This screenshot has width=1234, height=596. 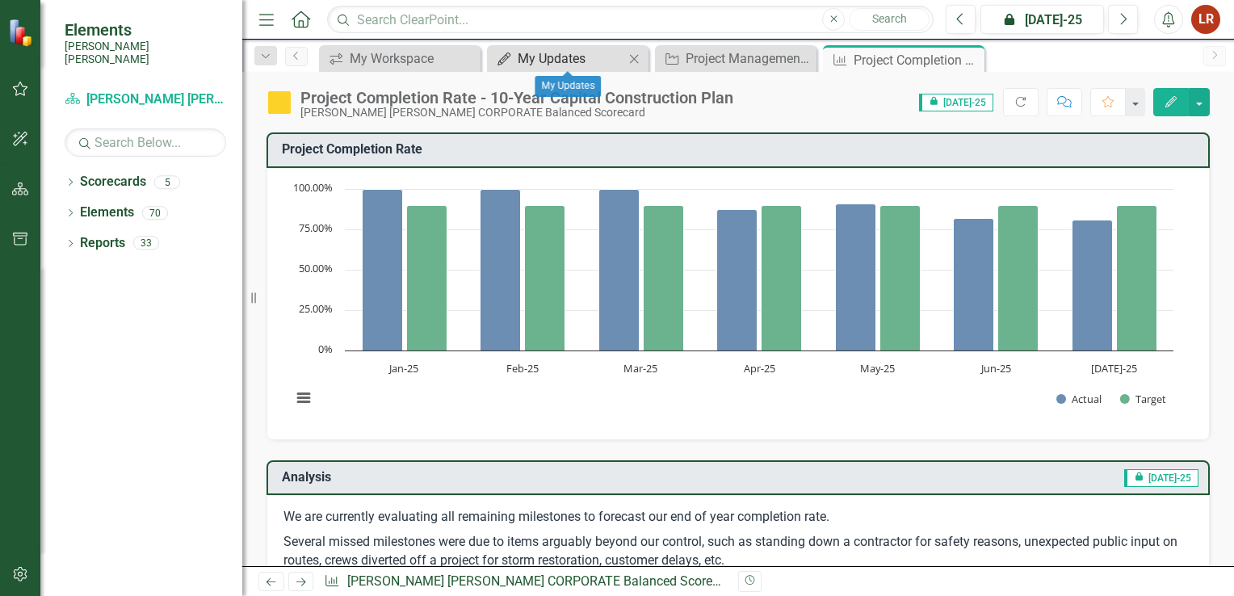 What do you see at coordinates (316, 268) in the screenshot?
I see `text: 50.00%` at bounding box center [316, 268].